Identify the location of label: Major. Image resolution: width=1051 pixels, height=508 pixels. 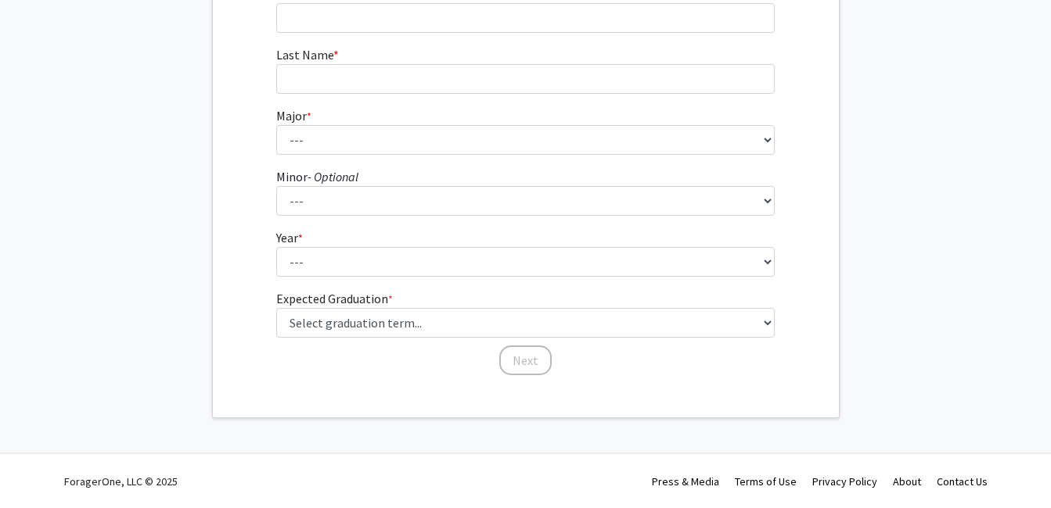
(293, 116).